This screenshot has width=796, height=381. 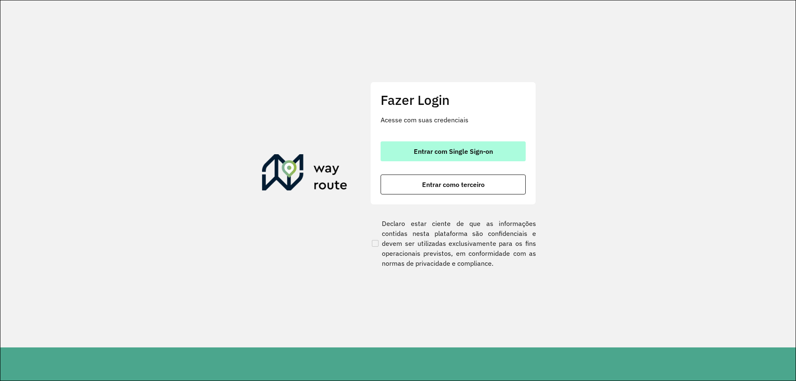 What do you see at coordinates (453, 184) in the screenshot?
I see `span: Entrar como terceiro` at bounding box center [453, 184].